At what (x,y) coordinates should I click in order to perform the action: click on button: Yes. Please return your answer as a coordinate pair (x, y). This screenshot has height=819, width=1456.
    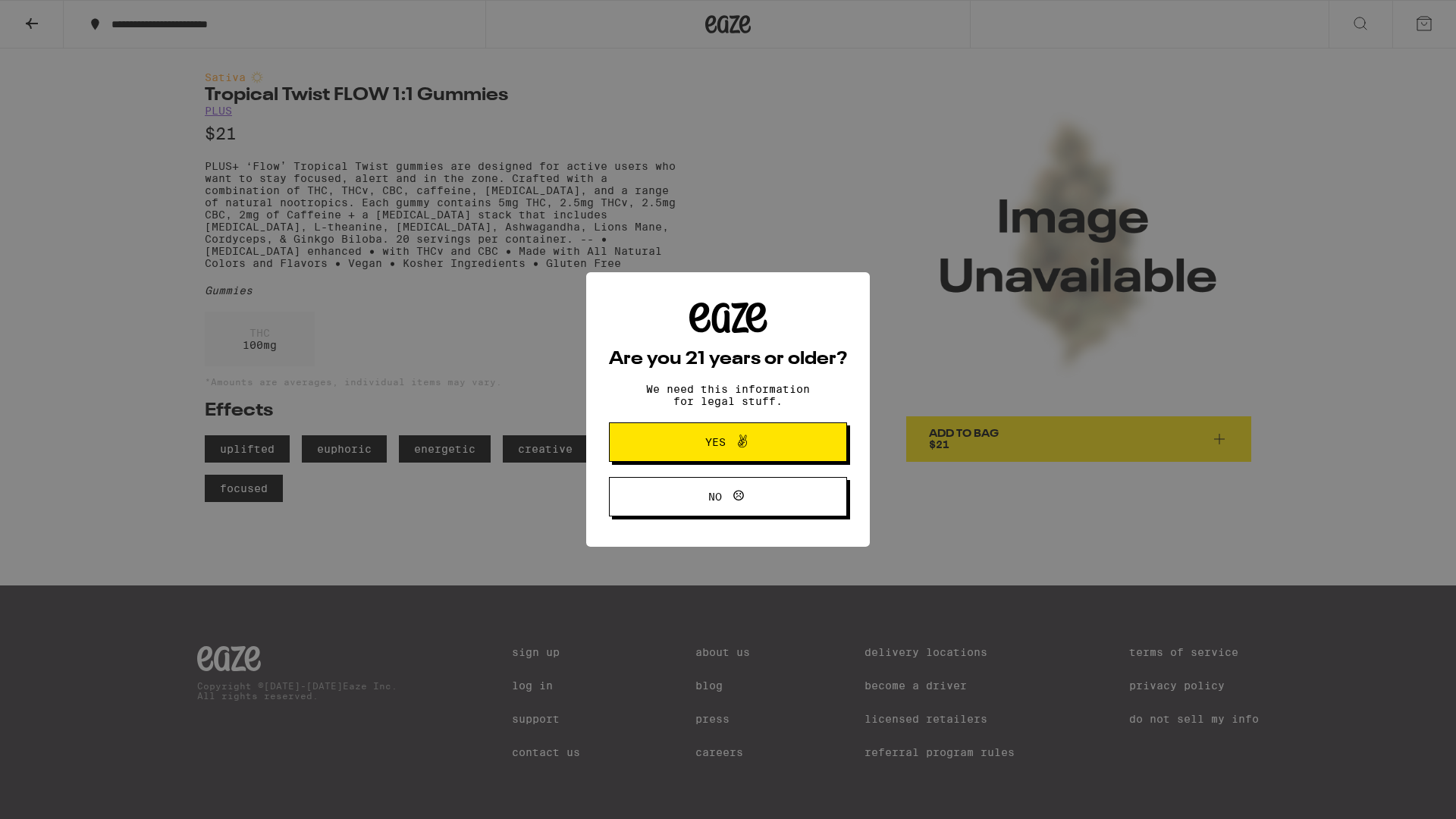
    Looking at the image, I should click on (728, 442).